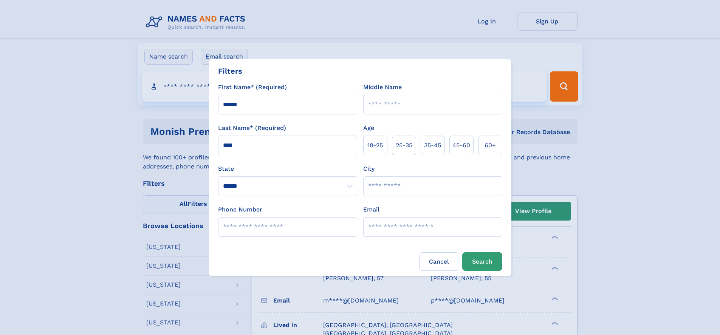  What do you see at coordinates (461, 146) in the screenshot?
I see `span: 45‑60` at bounding box center [461, 146].